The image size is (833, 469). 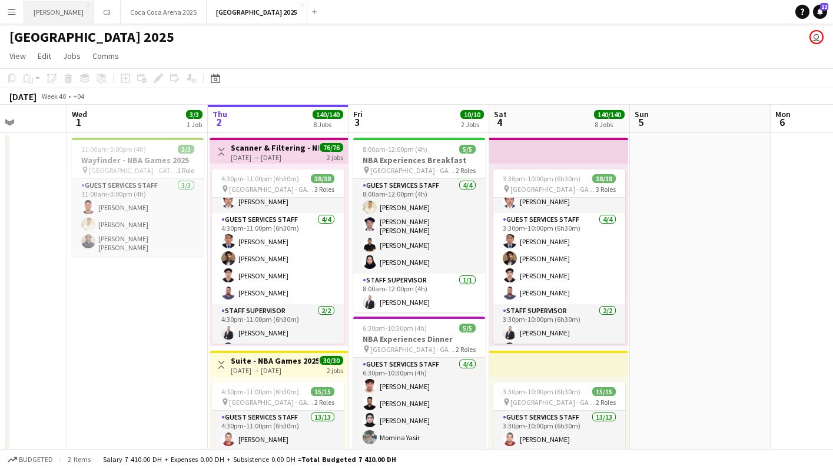 I want to click on span: 1 Role, so click(x=185, y=170).